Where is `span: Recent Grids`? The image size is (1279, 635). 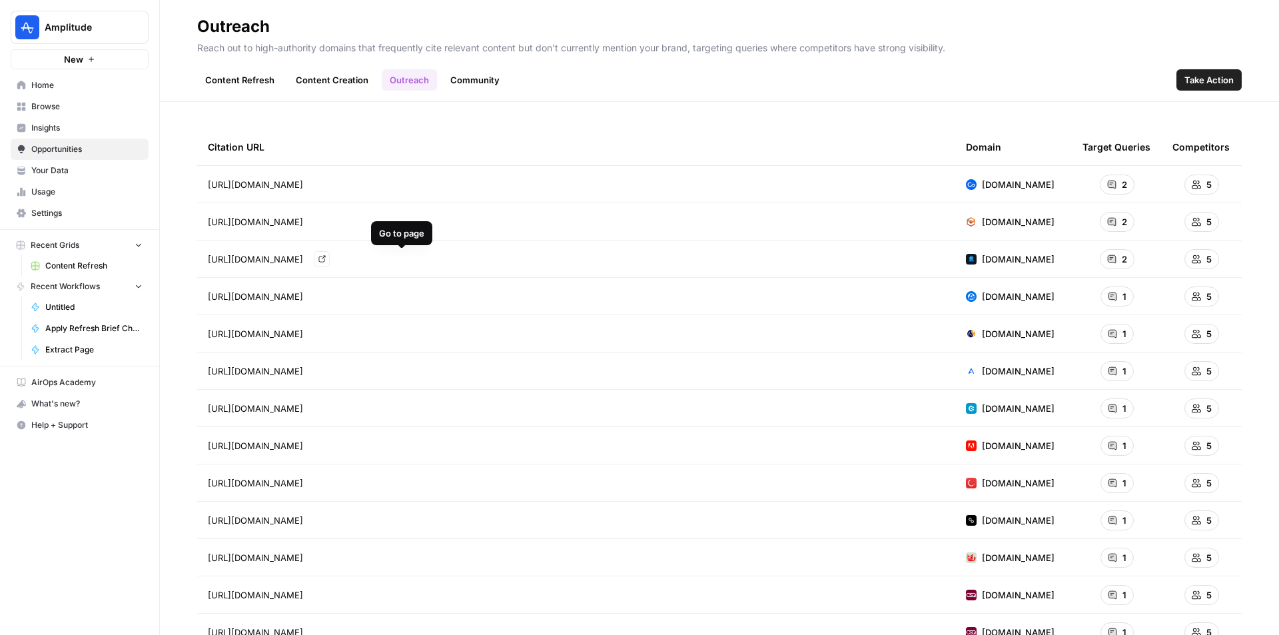
span: Recent Grids is located at coordinates (55, 245).